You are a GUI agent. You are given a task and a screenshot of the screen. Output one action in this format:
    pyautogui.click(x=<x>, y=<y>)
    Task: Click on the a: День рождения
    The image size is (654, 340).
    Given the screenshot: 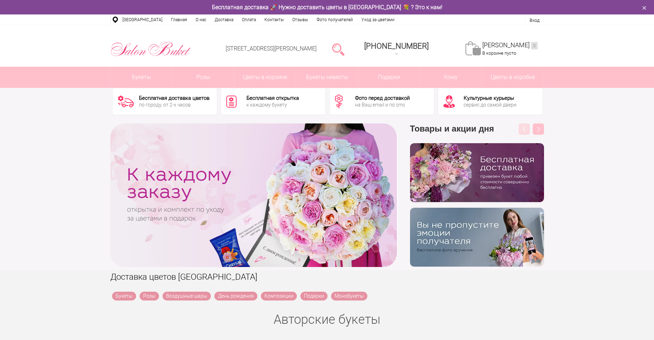 What is the action you would take?
    pyautogui.click(x=236, y=296)
    